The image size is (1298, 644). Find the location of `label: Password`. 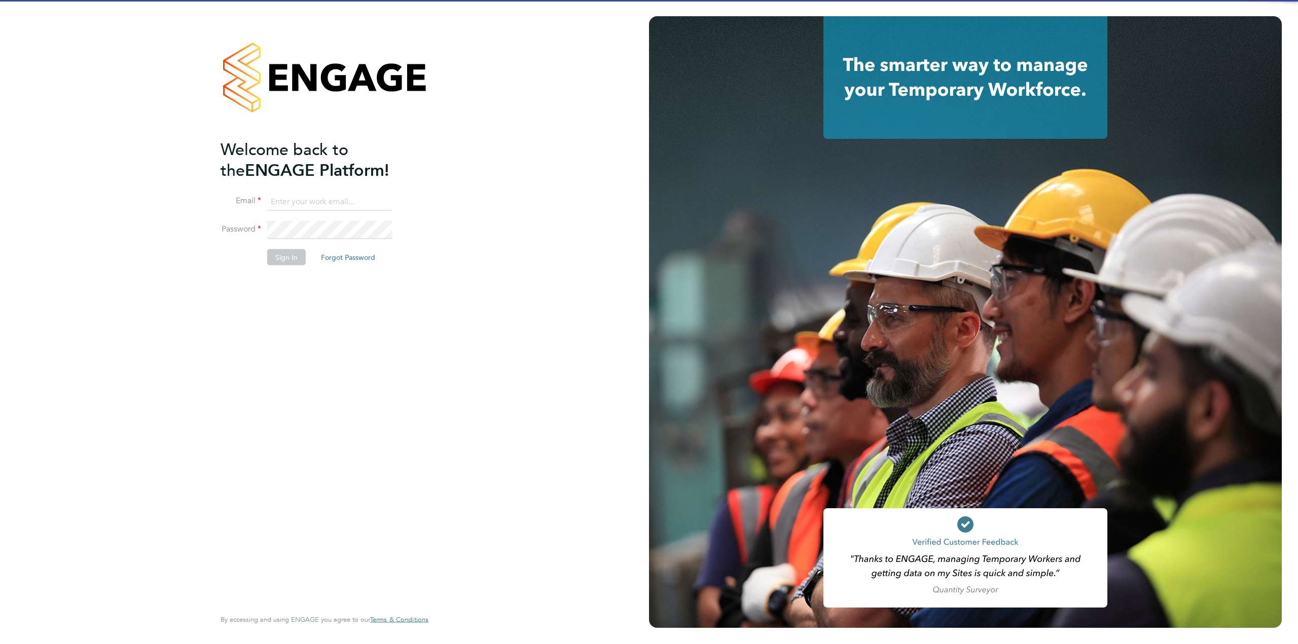

label: Password is located at coordinates (241, 229).